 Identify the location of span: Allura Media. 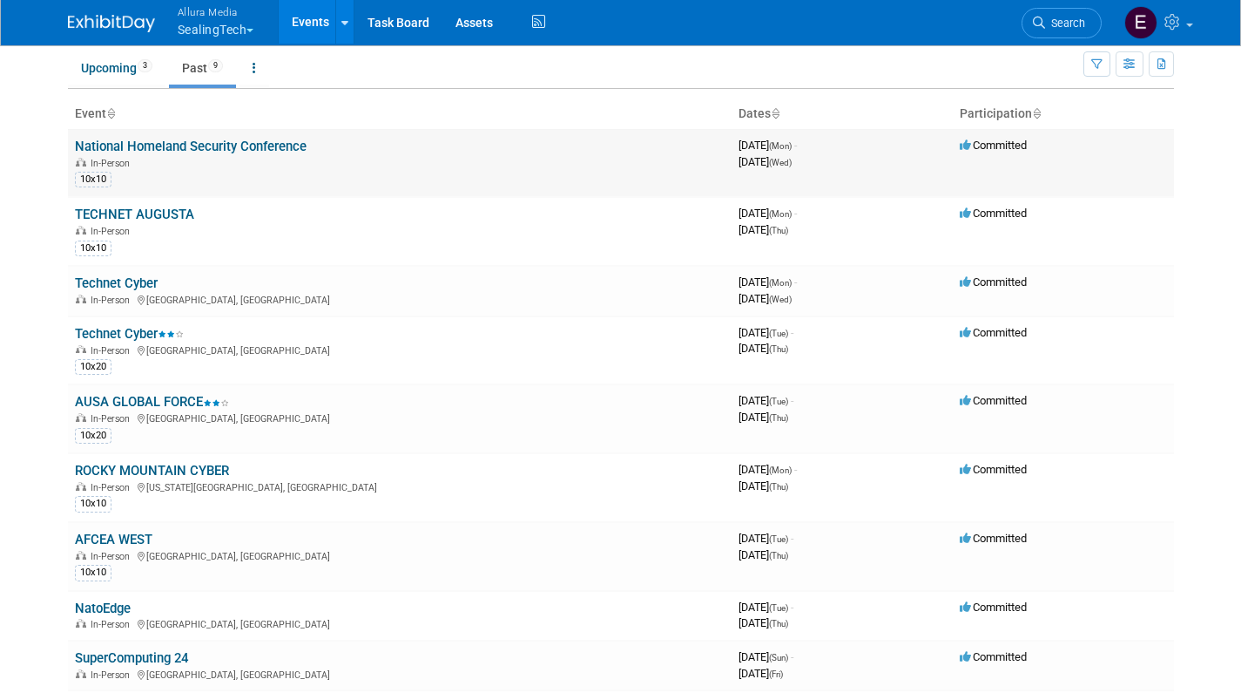
(216, 11).